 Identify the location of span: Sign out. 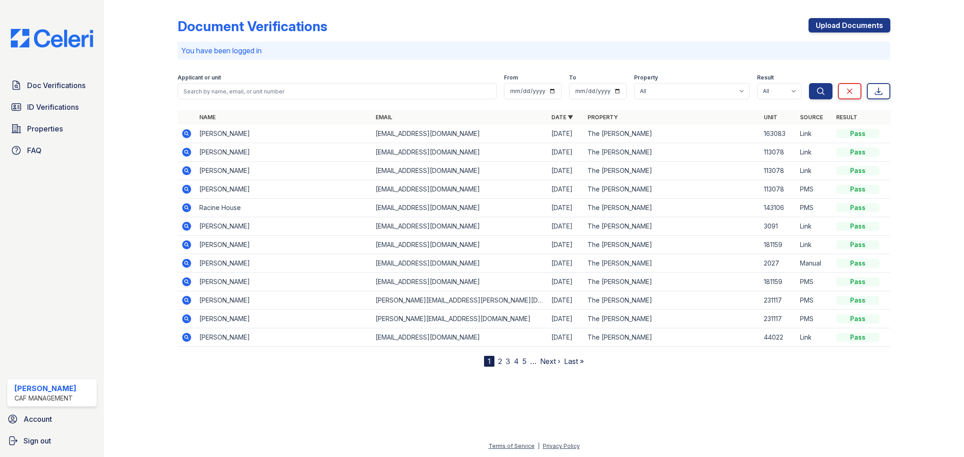
(37, 441).